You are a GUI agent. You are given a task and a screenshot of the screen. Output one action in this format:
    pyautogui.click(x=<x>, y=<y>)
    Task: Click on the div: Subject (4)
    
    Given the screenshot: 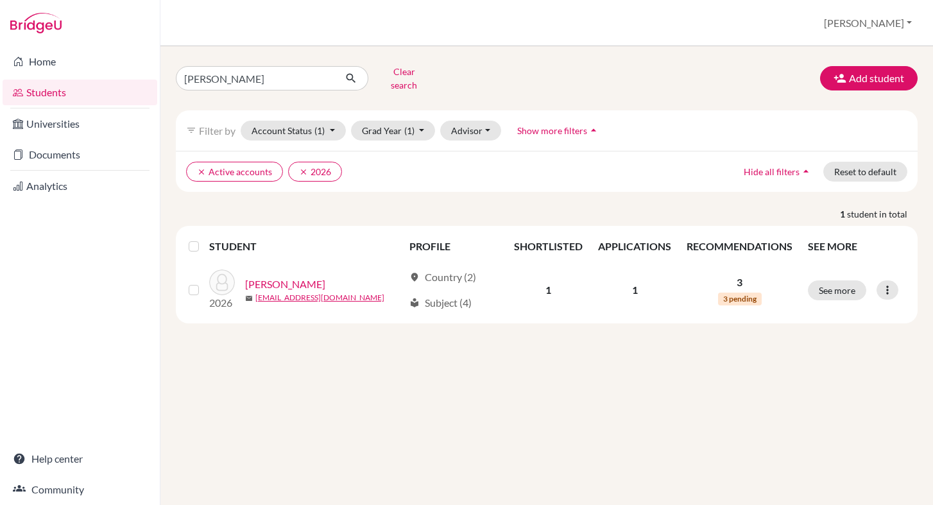 What is the action you would take?
    pyautogui.click(x=440, y=303)
    